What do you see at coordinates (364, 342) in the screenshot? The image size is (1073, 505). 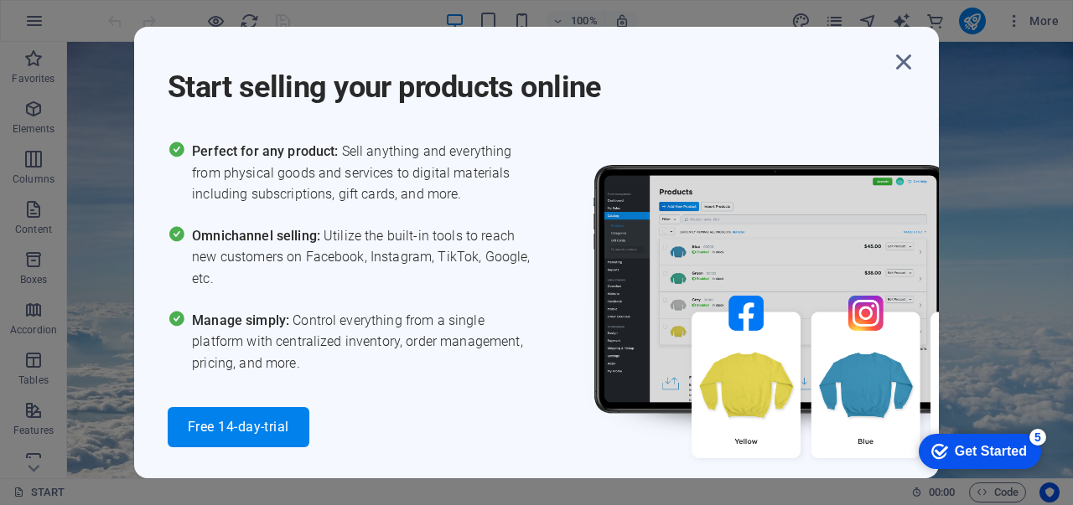 I see `span: Control everything from a single platform with centralized inventory, order management, pricing, ...` at bounding box center [364, 342].